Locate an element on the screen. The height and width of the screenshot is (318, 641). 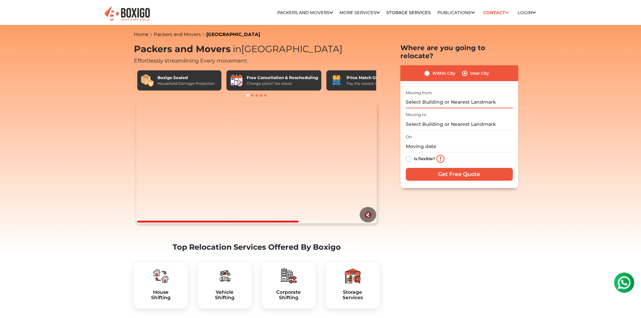
input: Moving date is located at coordinates (459, 146).